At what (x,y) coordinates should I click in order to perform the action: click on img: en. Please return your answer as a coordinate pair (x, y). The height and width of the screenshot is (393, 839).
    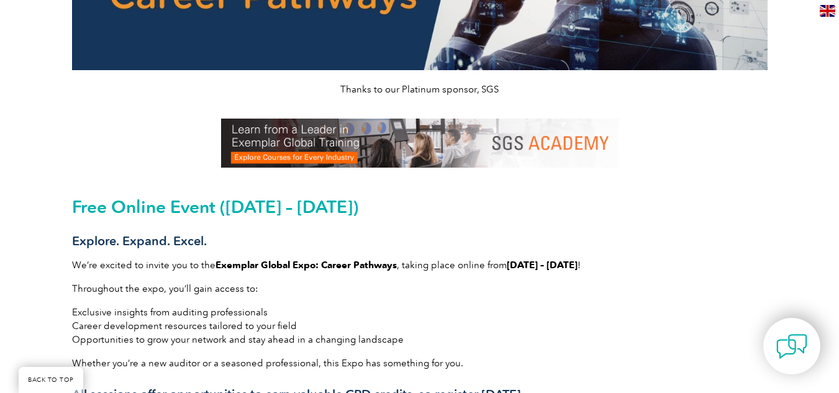
    Looking at the image, I should click on (827, 11).